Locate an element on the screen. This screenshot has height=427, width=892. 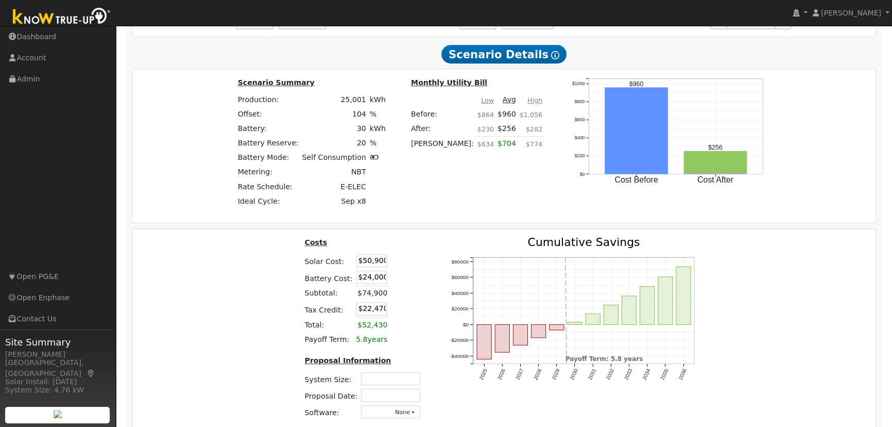
img: retrieve is located at coordinates (58, 414).